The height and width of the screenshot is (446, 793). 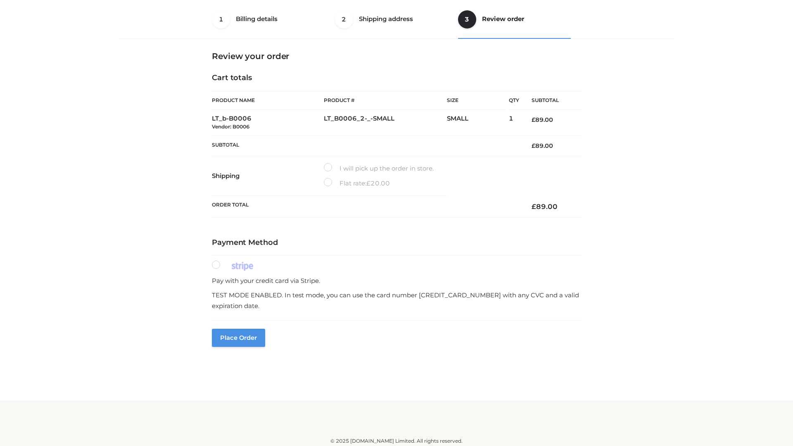 I want to click on h4: Cart totals, so click(x=397, y=78).